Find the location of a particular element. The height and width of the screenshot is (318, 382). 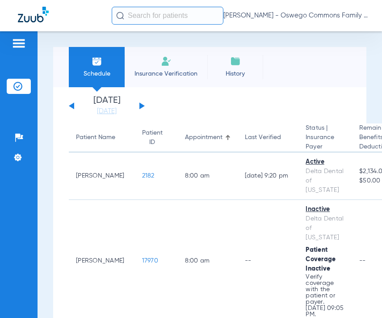

img: Manual Insurance Verification is located at coordinates (166, 61).